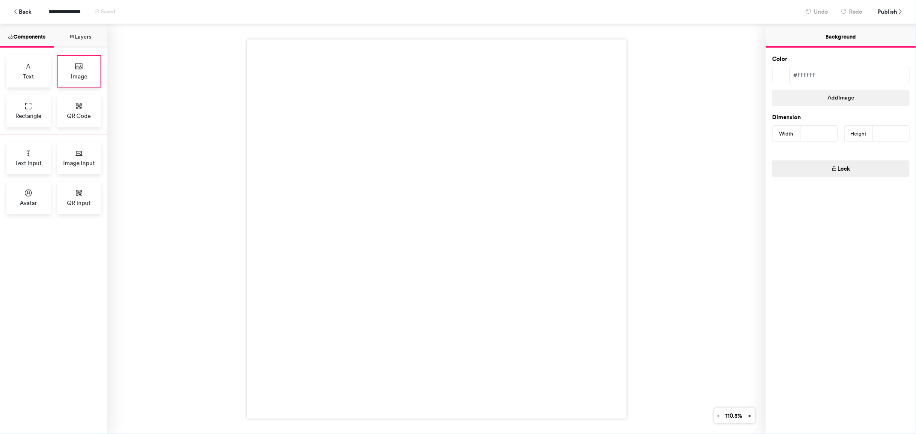 This screenshot has height=434, width=916. I want to click on span: Saved, so click(108, 12).